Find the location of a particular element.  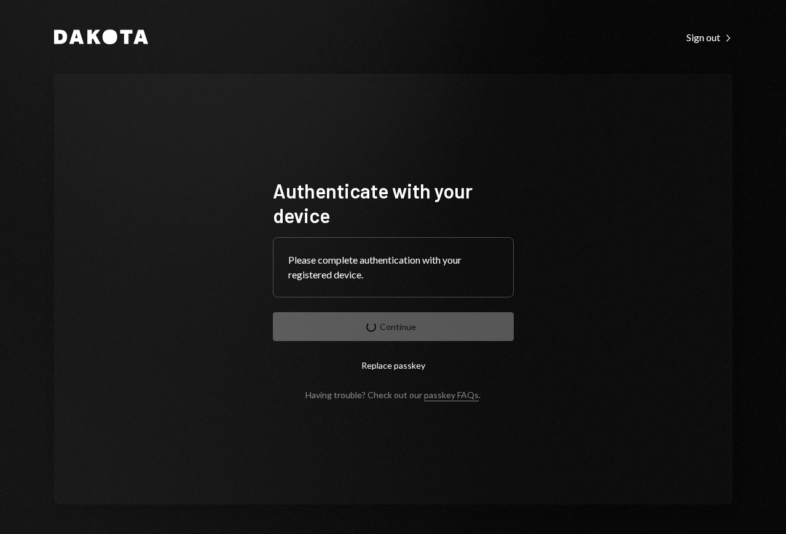

a: Sign out is located at coordinates (709, 37).